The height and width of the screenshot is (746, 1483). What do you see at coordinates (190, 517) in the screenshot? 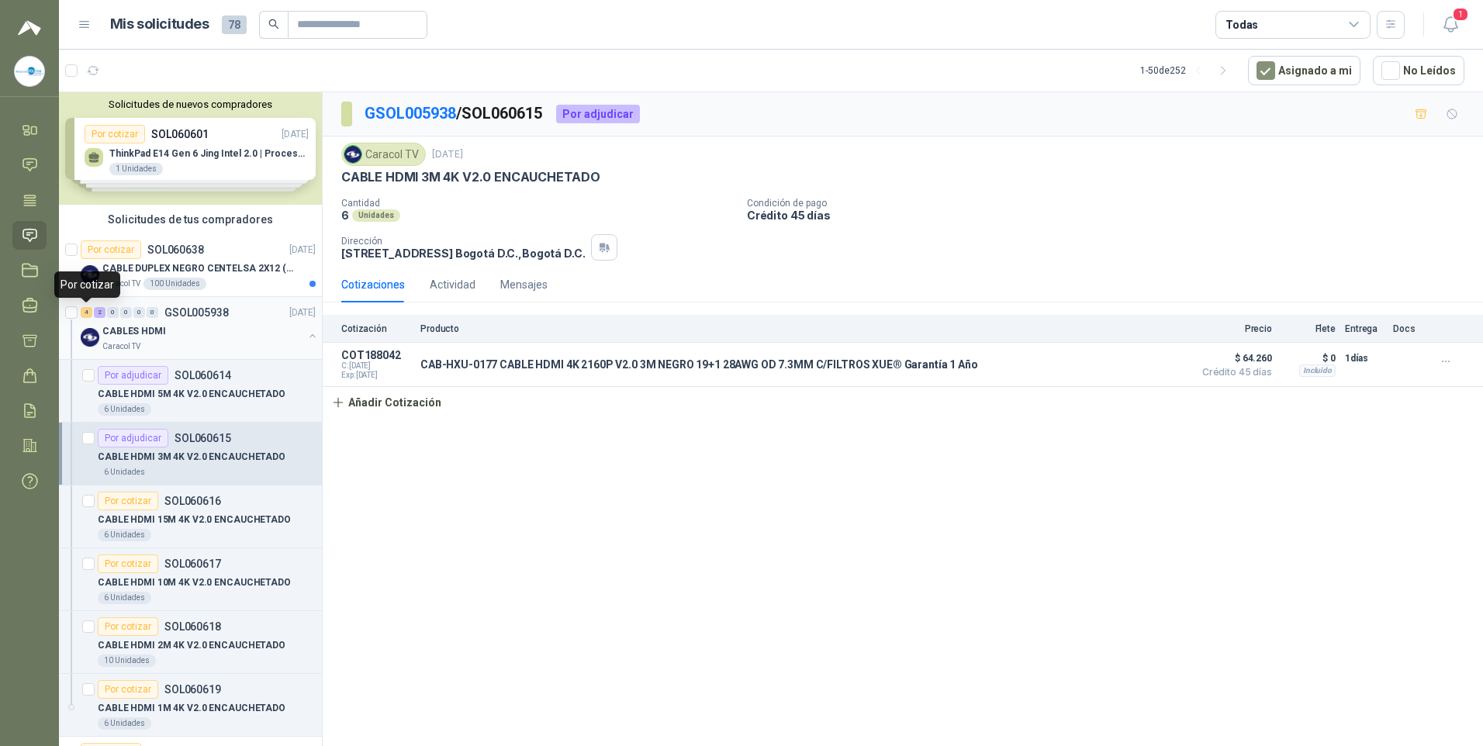
I see `a: Por cotizarSOL060616CABLE HDMI 15M 4K V2.0 ENCAUCHETADO6 Unidades` at bounding box center [190, 517].